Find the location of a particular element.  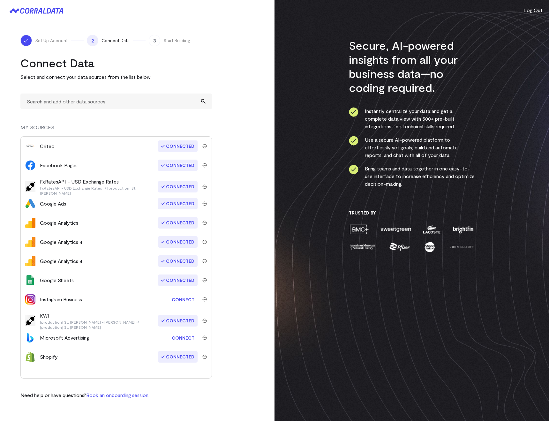

div: Microsoft Advertising is located at coordinates (64, 337).